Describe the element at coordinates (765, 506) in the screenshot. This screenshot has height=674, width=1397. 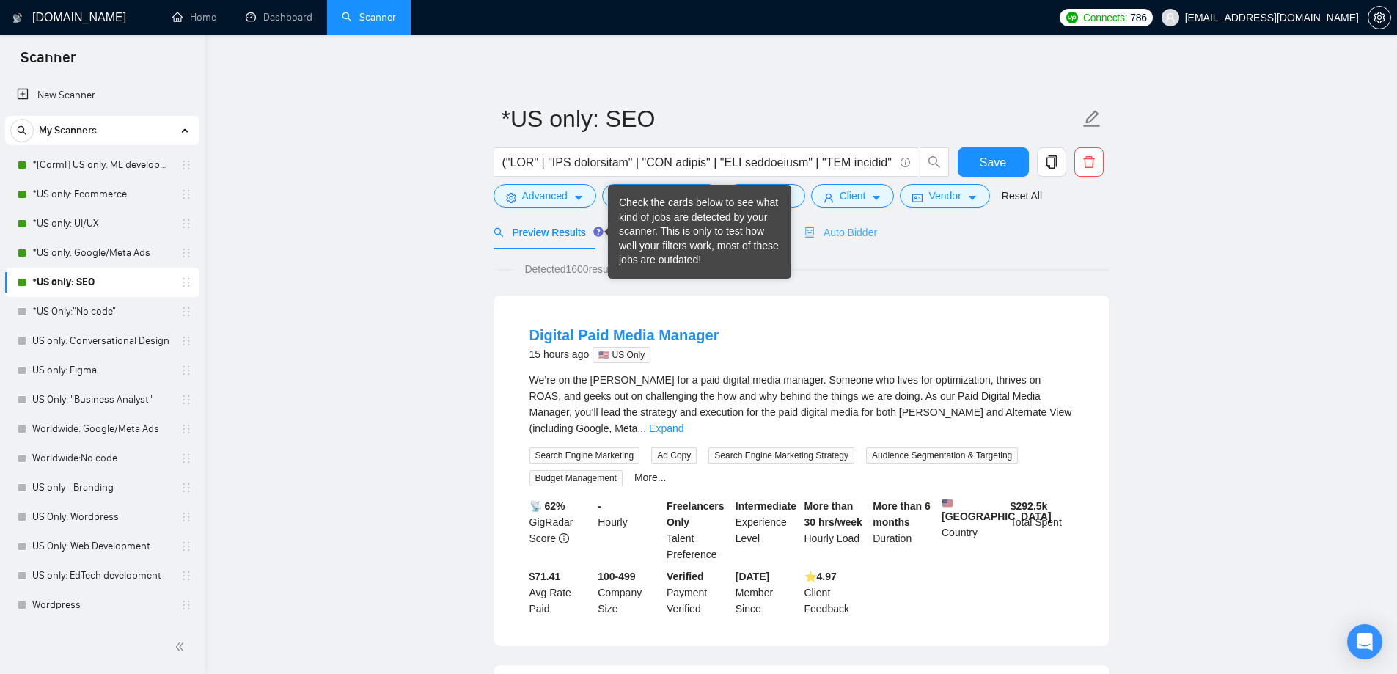
I see `b: Intermediate` at that location.